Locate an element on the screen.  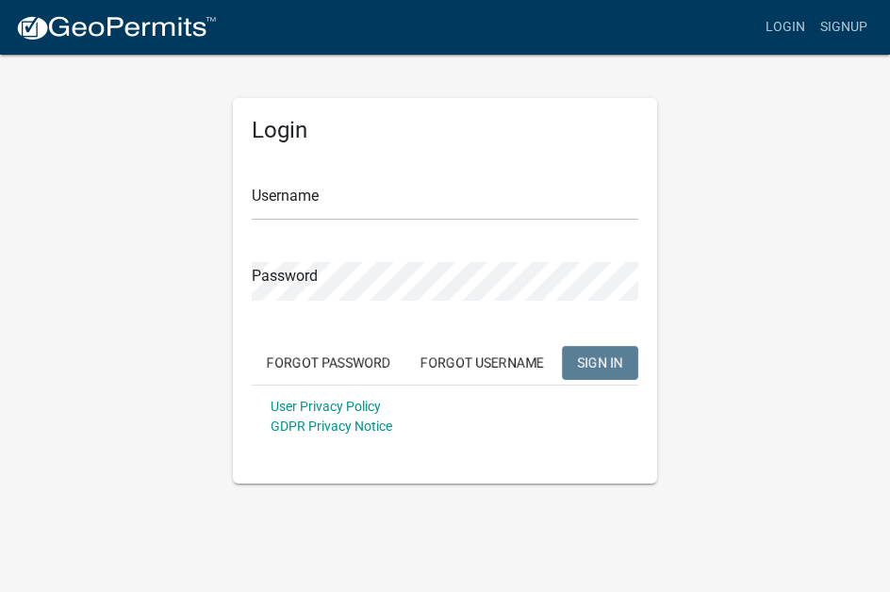
a: Signup is located at coordinates (844, 27).